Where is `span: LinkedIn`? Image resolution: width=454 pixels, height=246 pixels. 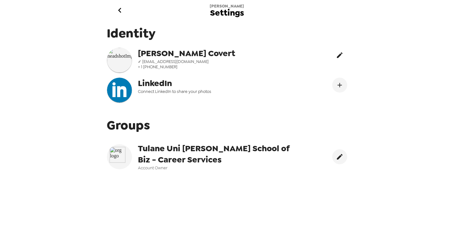
span: LinkedIn is located at coordinates (201, 83).